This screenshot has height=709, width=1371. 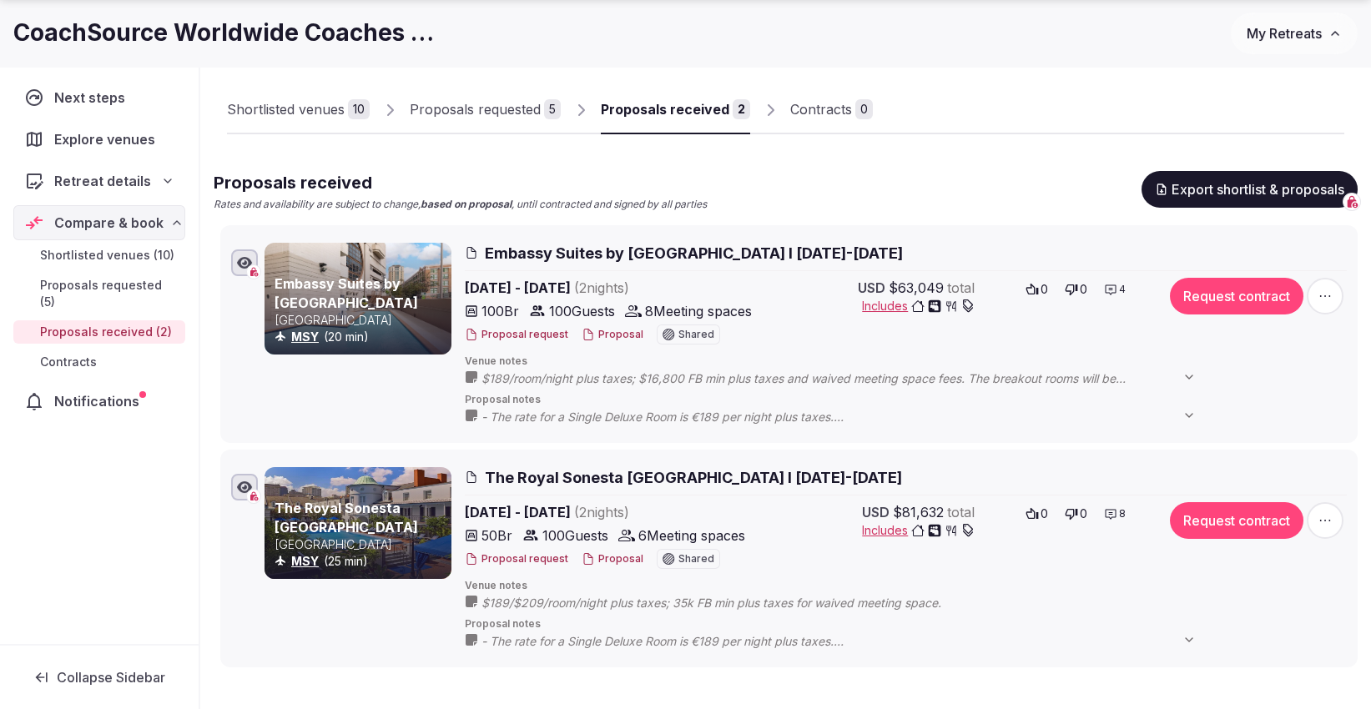 What do you see at coordinates (106, 332) in the screenshot?
I see `span: Proposals received (2)` at bounding box center [106, 332].